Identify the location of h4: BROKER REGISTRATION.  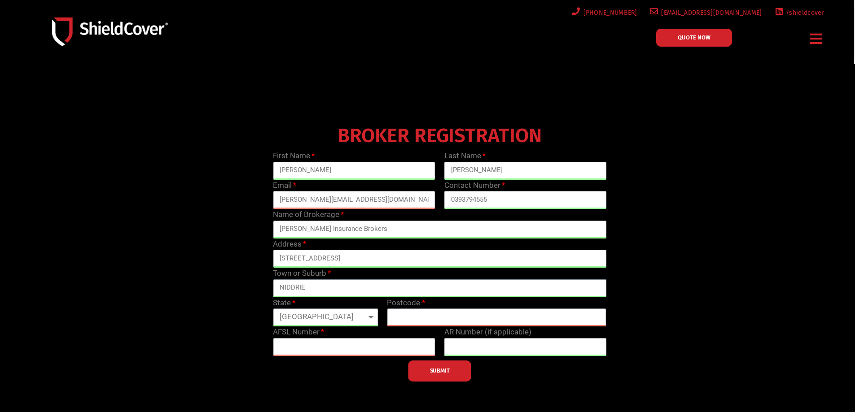
(439, 136).